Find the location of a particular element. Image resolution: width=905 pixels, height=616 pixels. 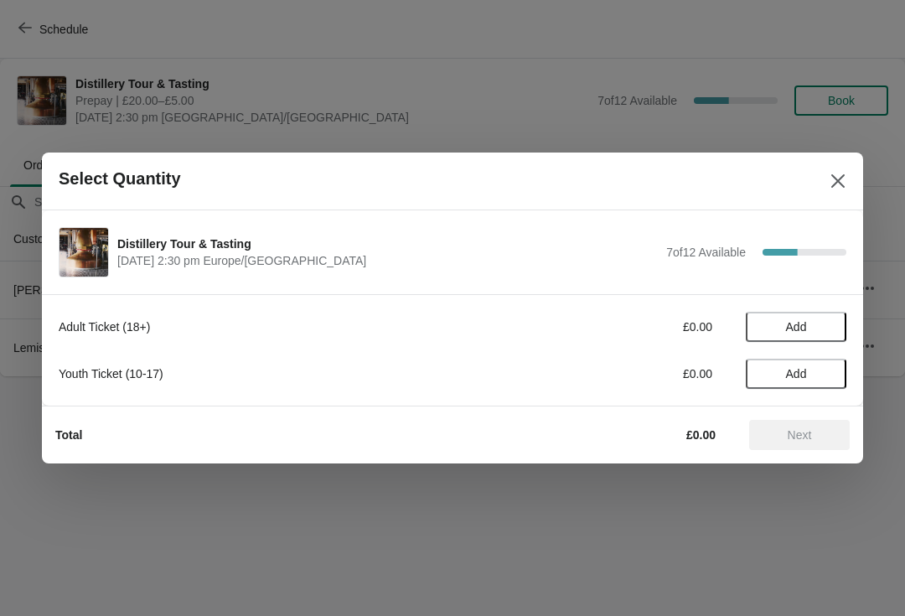

strong: Total is located at coordinates (69, 435).